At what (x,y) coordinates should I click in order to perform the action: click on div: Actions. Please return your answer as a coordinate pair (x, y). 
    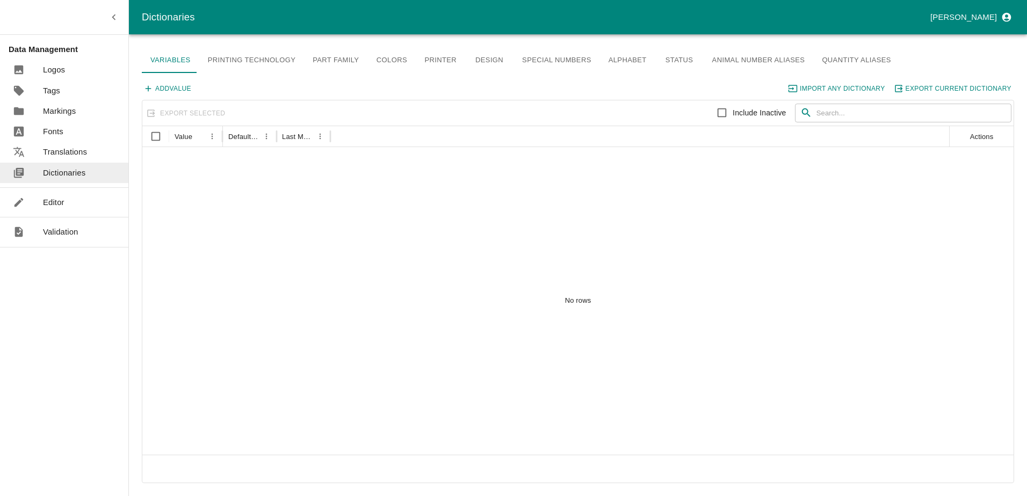
    Looking at the image, I should click on (982, 136).